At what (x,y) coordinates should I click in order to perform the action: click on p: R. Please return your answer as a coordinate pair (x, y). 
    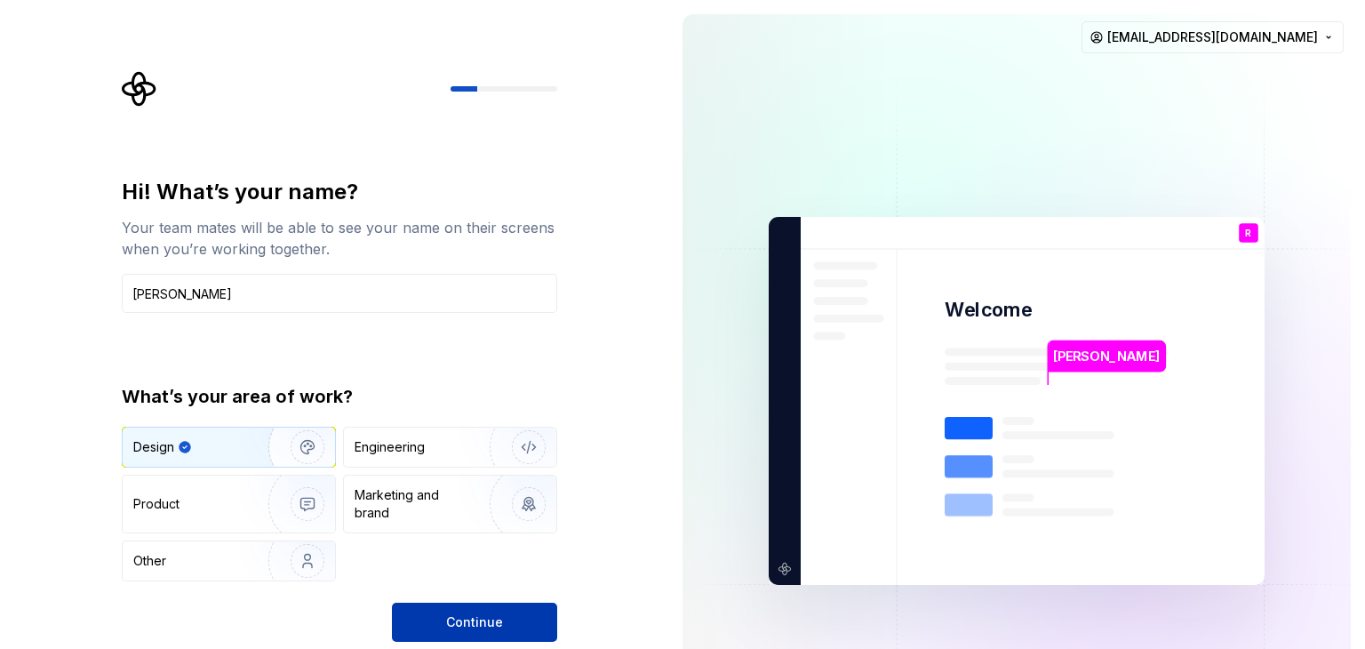
    Looking at the image, I should click on (1248, 233).